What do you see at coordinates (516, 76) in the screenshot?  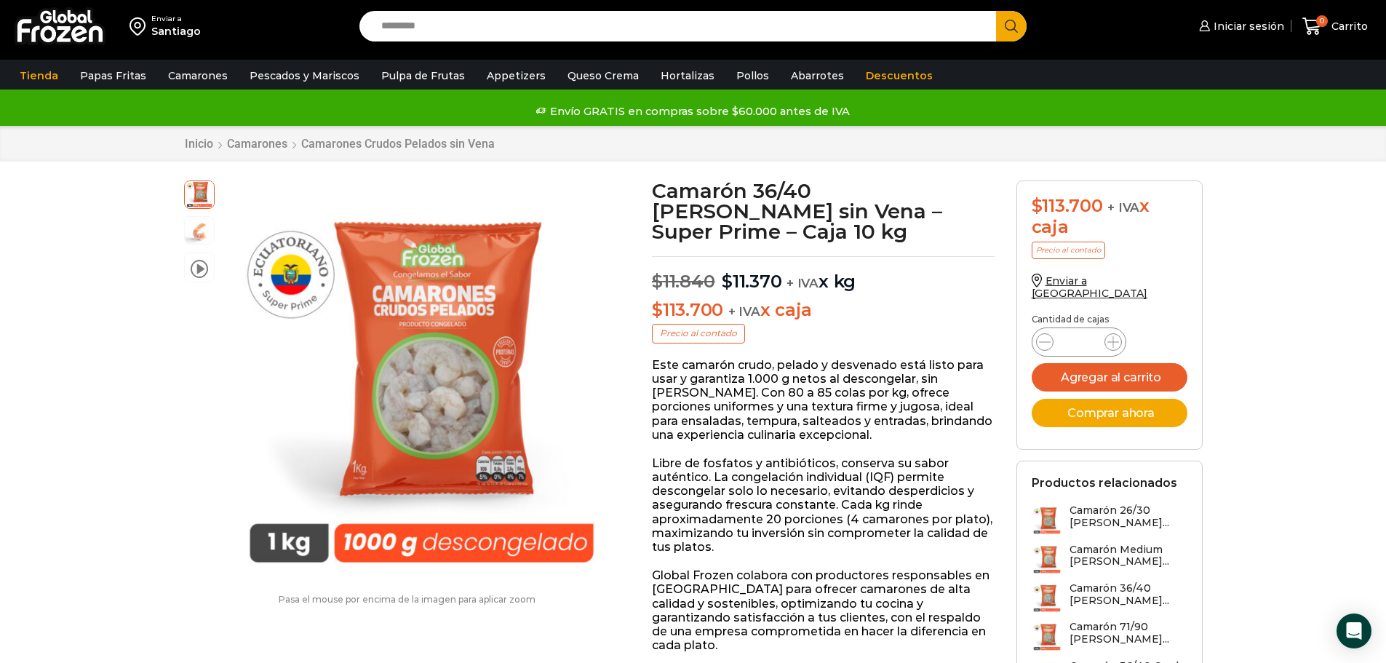 I see `a: Appetizers` at bounding box center [516, 76].